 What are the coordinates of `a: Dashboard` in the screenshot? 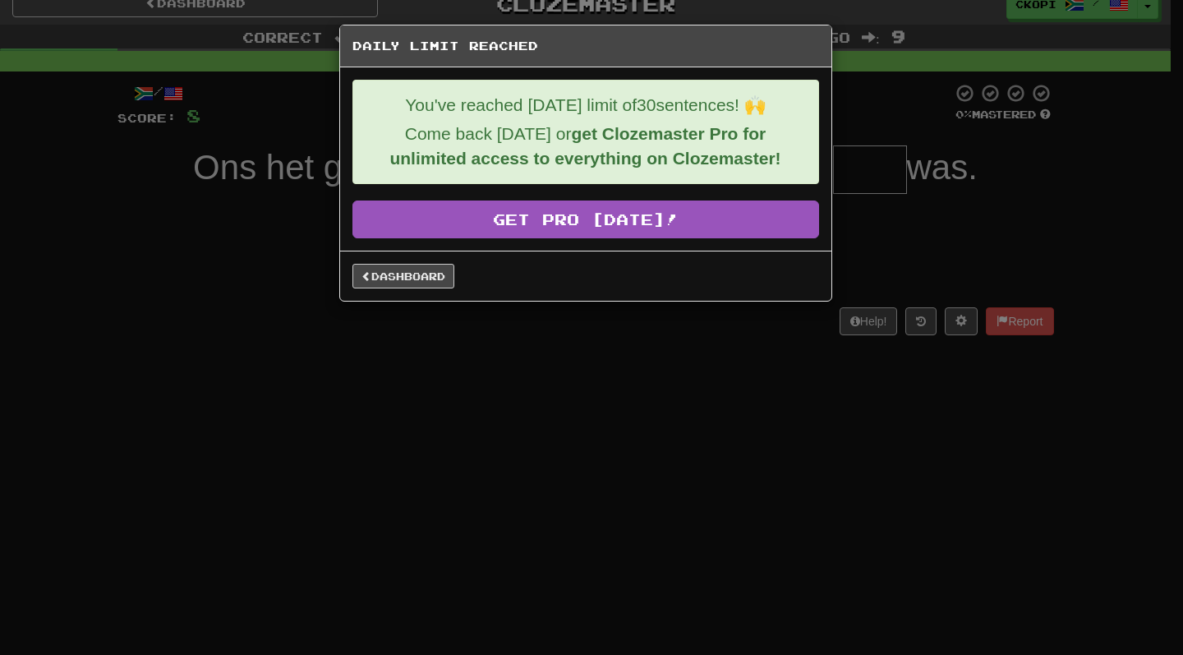 It's located at (403, 276).